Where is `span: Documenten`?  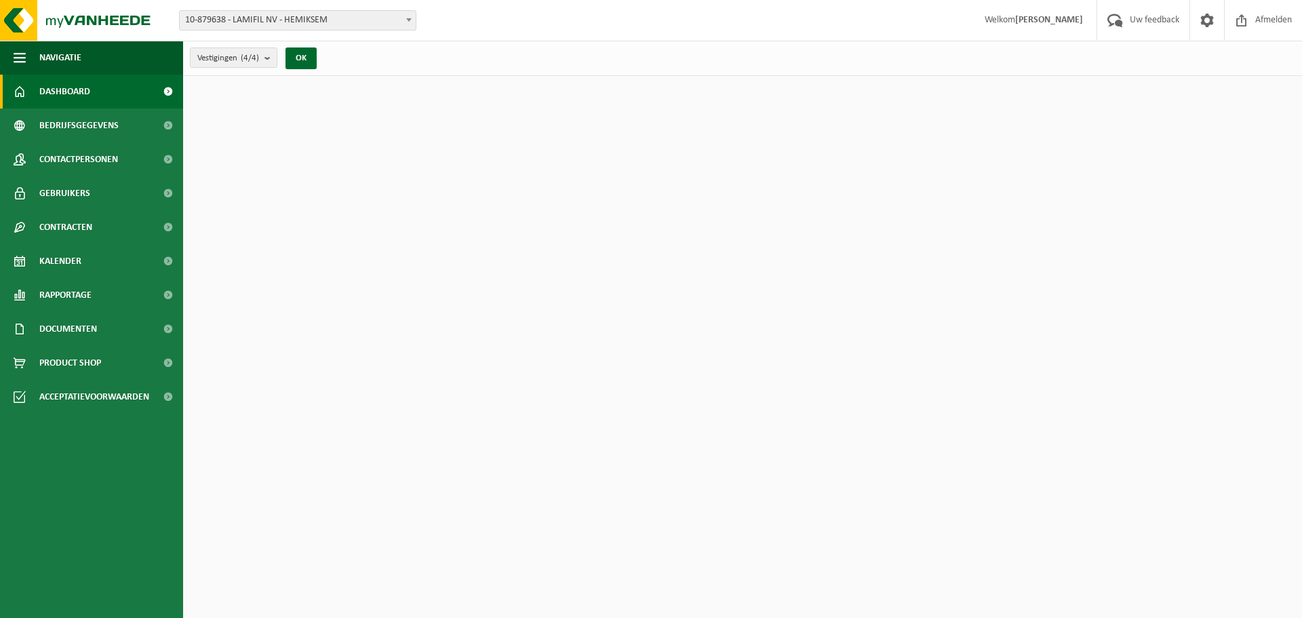
span: Documenten is located at coordinates (68, 329).